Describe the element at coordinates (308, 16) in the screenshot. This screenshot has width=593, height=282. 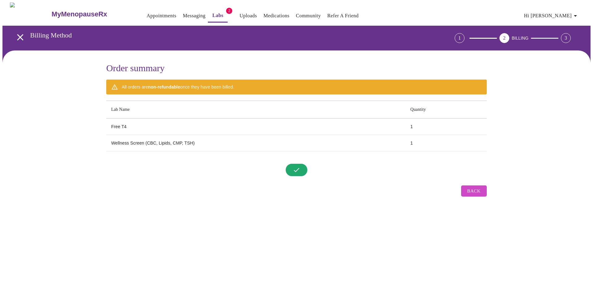
I see `a: Community` at that location.